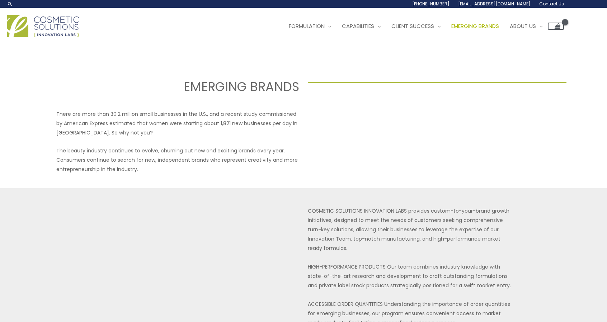 This screenshot has height=322, width=607. I want to click on a: Formulation, so click(310, 26).